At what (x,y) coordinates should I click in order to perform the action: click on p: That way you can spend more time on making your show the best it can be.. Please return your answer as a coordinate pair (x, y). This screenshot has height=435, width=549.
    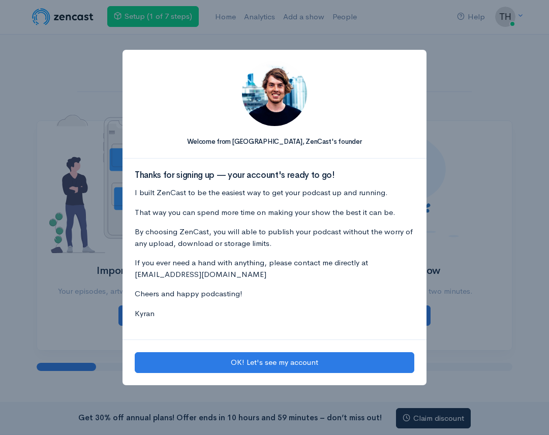
    Looking at the image, I should click on (274, 212).